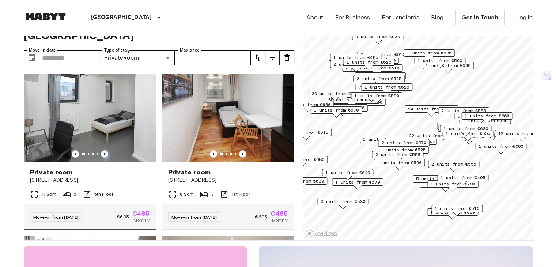 The image size is (556, 267). What do you see at coordinates (438, 179) in the screenshot?
I see `span: 5 units from €590` at bounding box center [438, 179].